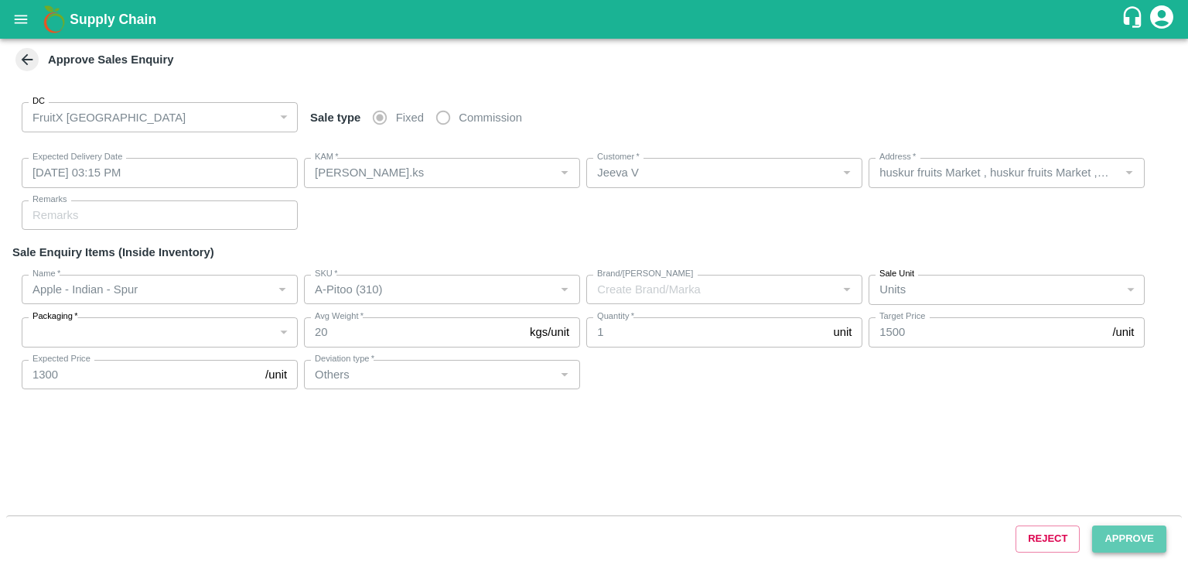  What do you see at coordinates (54, 19) in the screenshot?
I see `img: logo` at bounding box center [54, 19].